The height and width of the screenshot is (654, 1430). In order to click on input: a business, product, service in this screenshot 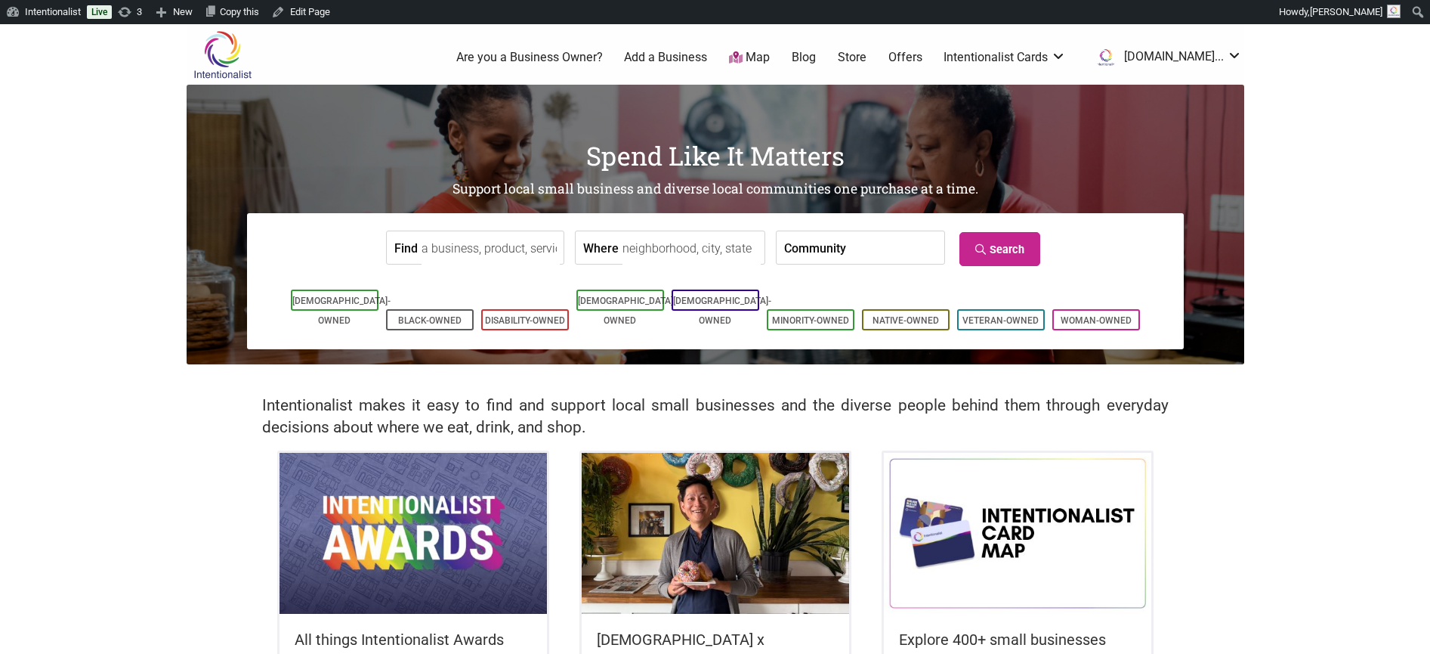, I will do `click(490, 248)`.